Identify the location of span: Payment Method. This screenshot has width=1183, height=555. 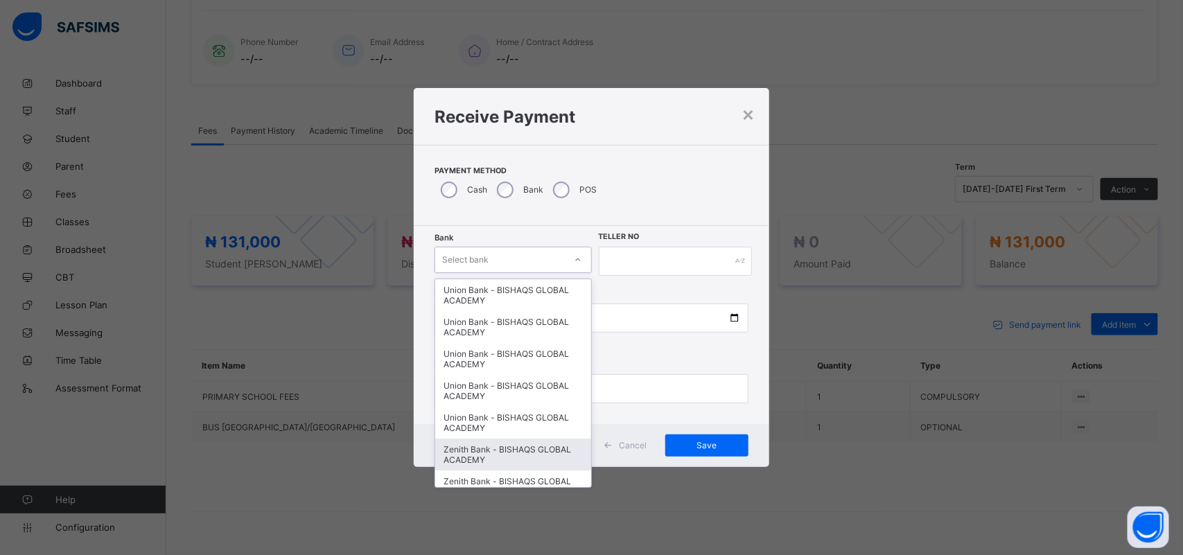
(591, 170).